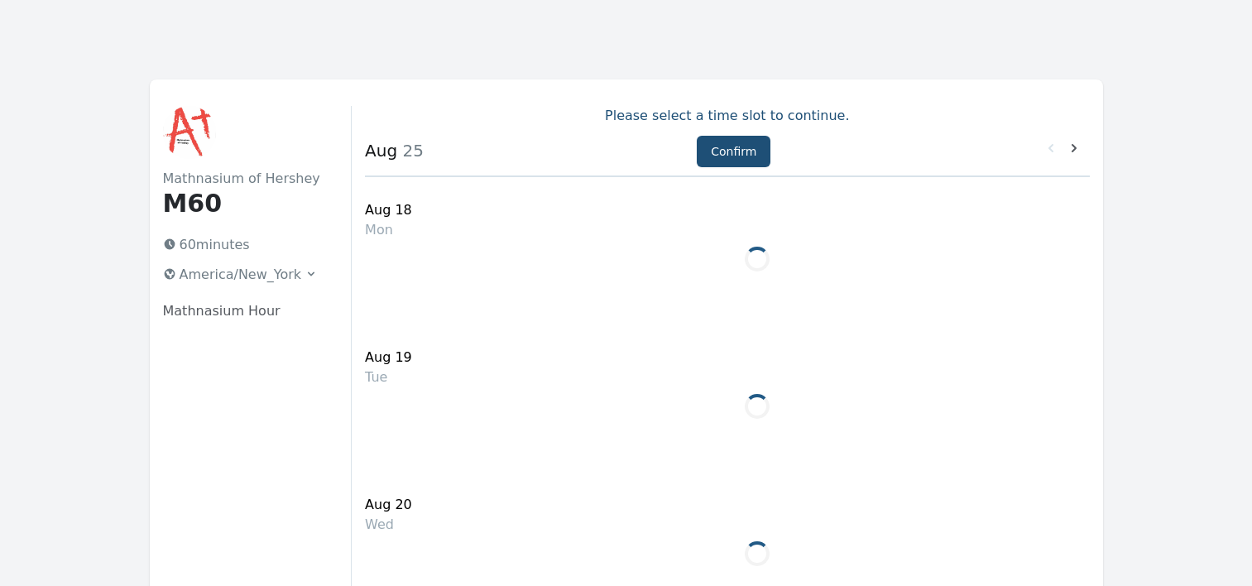  Describe the element at coordinates (244, 179) in the screenshot. I see `h2: Mathnasium of Hershey` at that location.